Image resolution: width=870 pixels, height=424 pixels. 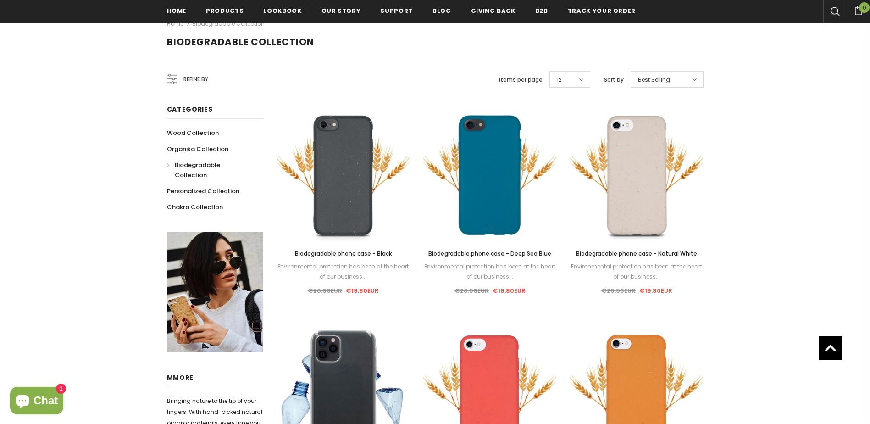 I want to click on span: Refine by, so click(x=196, y=79).